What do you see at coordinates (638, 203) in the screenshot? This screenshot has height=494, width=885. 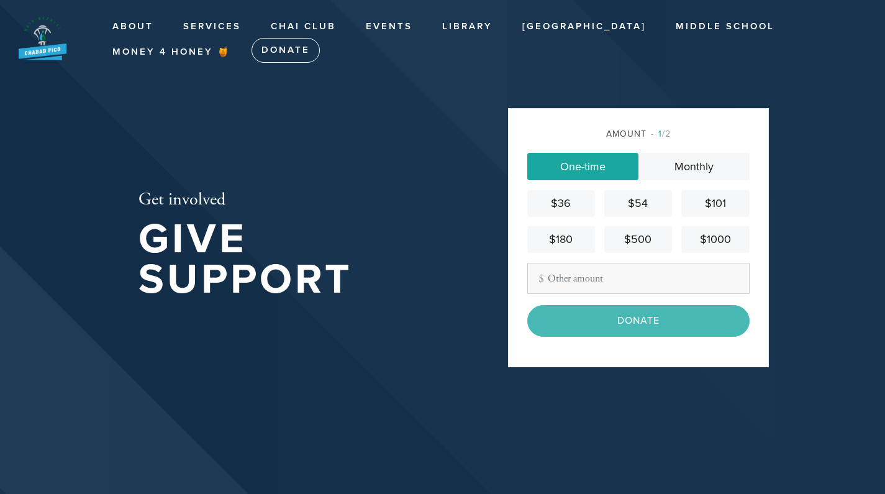 I see `a: $54` at bounding box center [638, 203].